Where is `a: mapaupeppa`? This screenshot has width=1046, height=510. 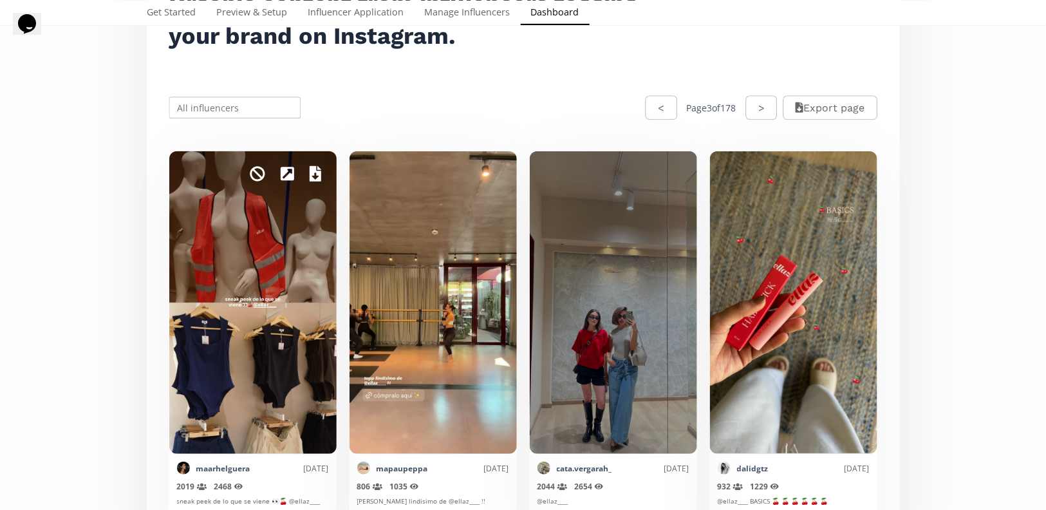
a: mapaupeppa is located at coordinates (402, 468).